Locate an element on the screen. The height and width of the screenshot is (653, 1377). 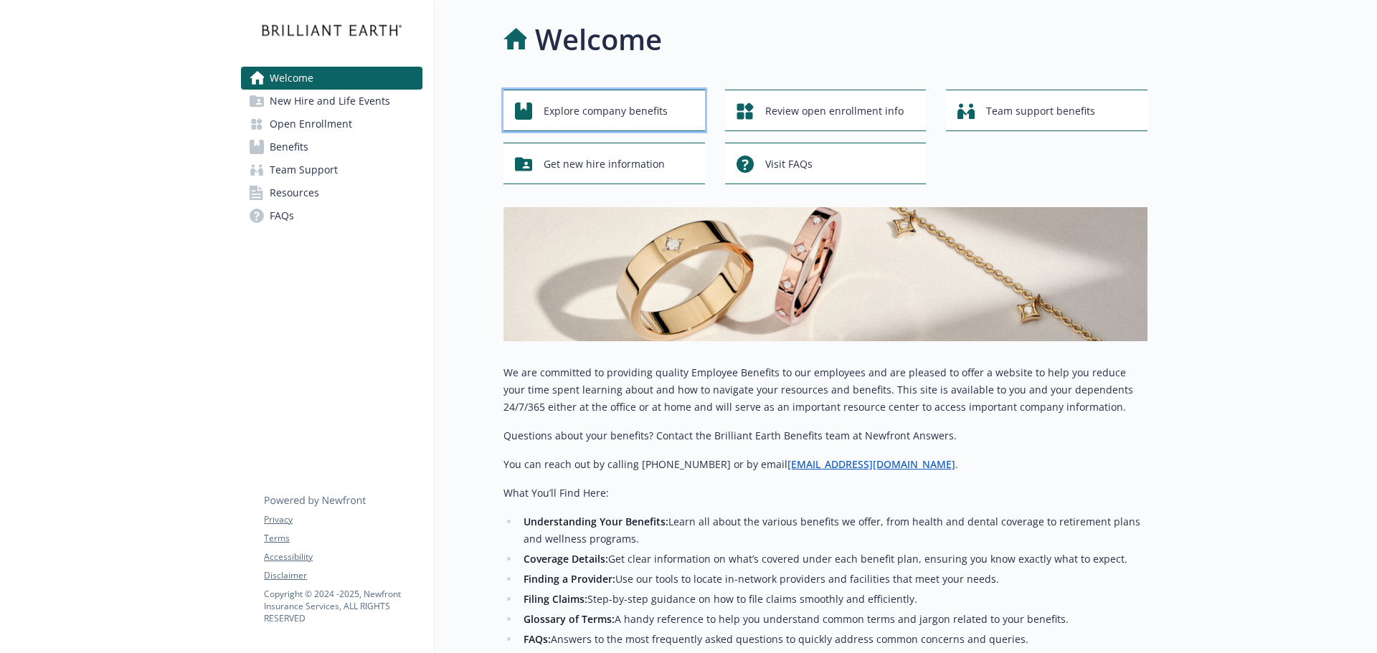
a: Team Support is located at coordinates (331, 170).